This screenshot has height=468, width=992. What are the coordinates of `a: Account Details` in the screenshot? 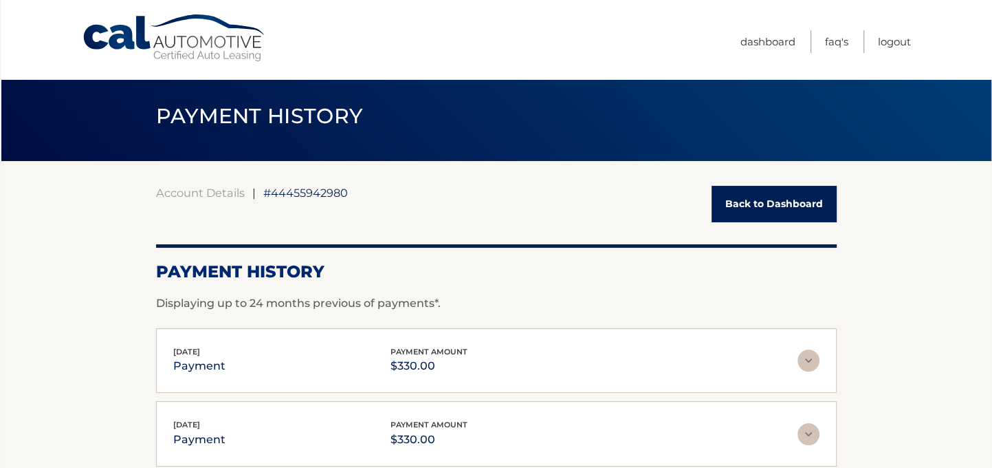 It's located at (200, 193).